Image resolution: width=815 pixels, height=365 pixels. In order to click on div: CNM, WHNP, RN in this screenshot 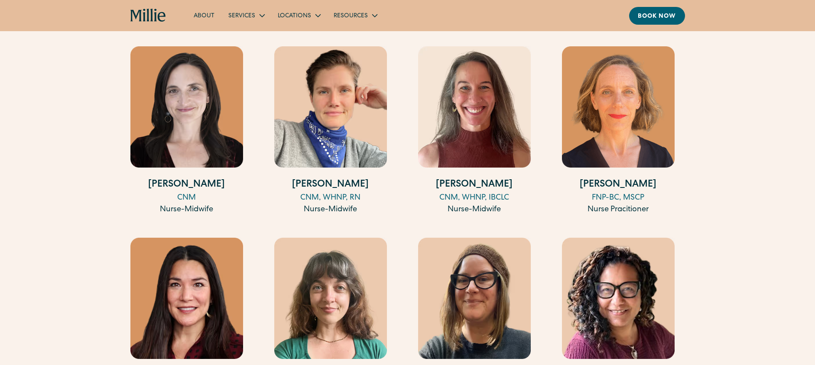, I will do `click(331, 198)`.